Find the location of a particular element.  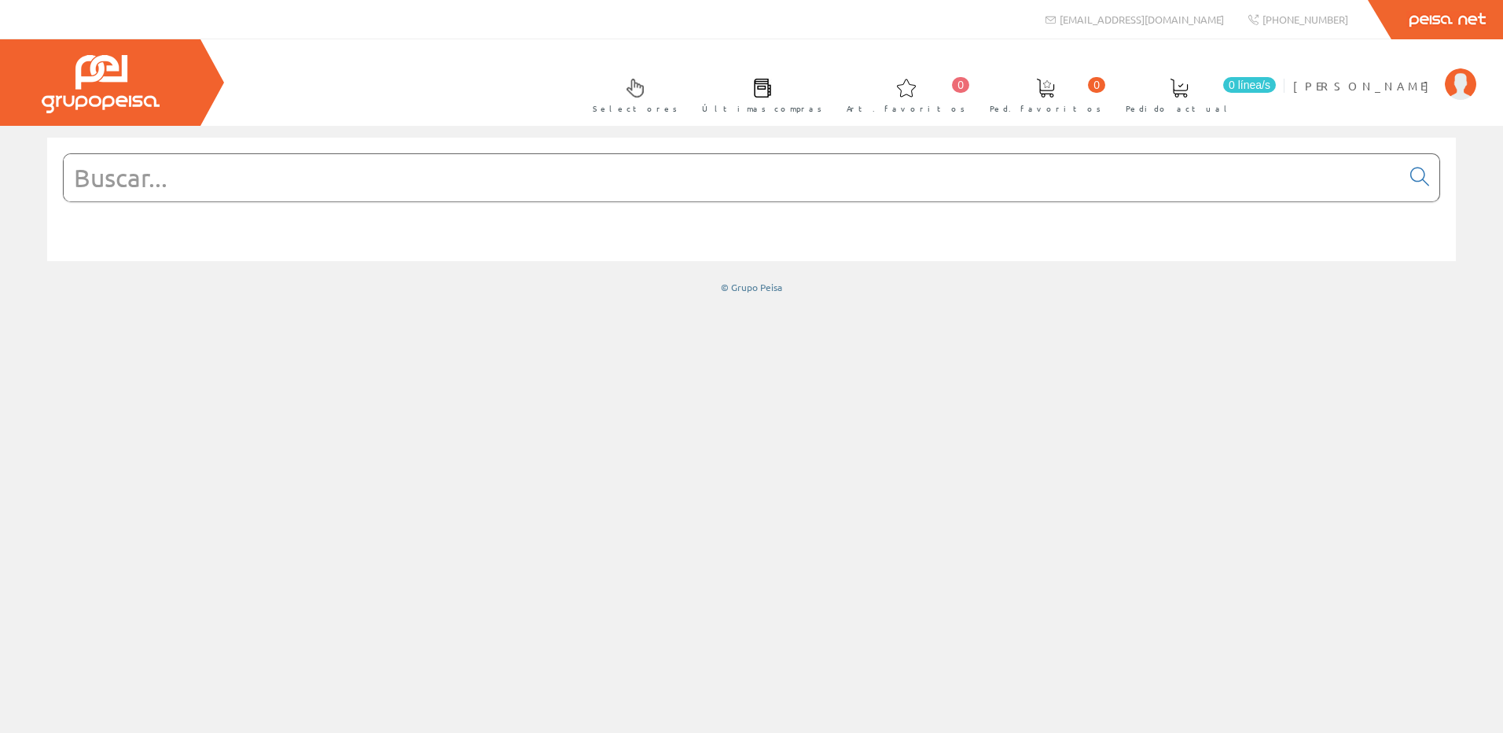

span: 0 línea/s is located at coordinates (1249, 85).